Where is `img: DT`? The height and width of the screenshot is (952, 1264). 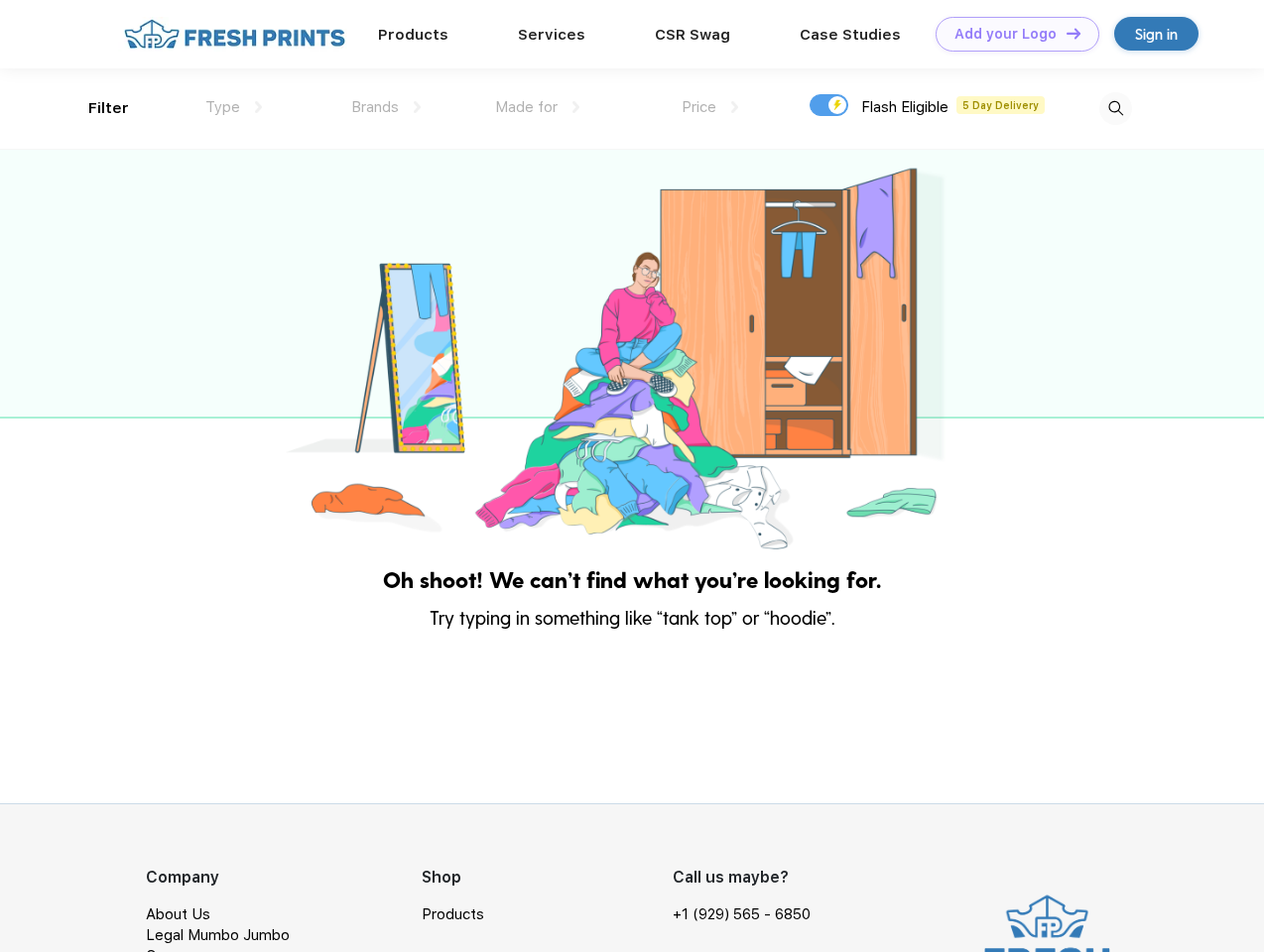
img: DT is located at coordinates (1073, 33).